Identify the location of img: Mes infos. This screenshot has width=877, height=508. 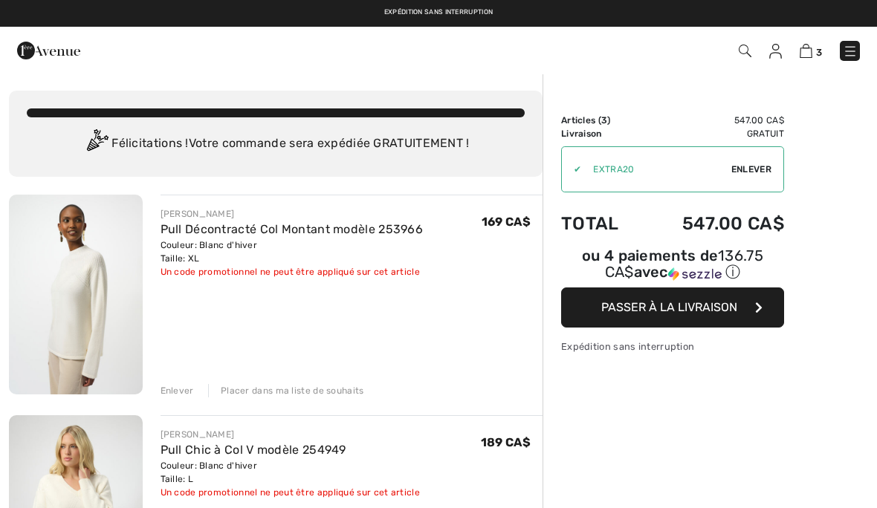
(775, 51).